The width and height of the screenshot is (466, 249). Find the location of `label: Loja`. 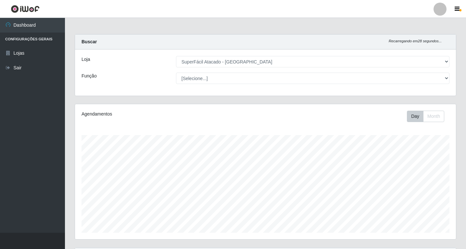

label: Loja is located at coordinates (86, 59).